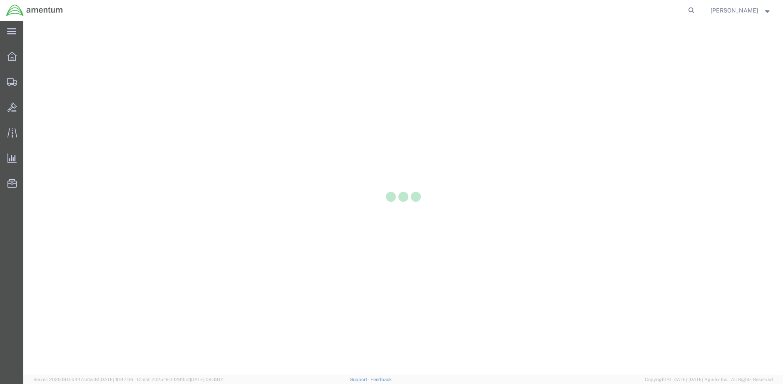  What do you see at coordinates (361, 379) in the screenshot?
I see `a: Support` at bounding box center [361, 379].